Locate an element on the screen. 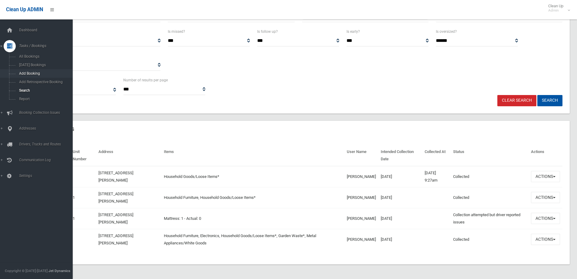 This screenshot has height=279, width=577. span: Dashboard is located at coordinates (47, 30).